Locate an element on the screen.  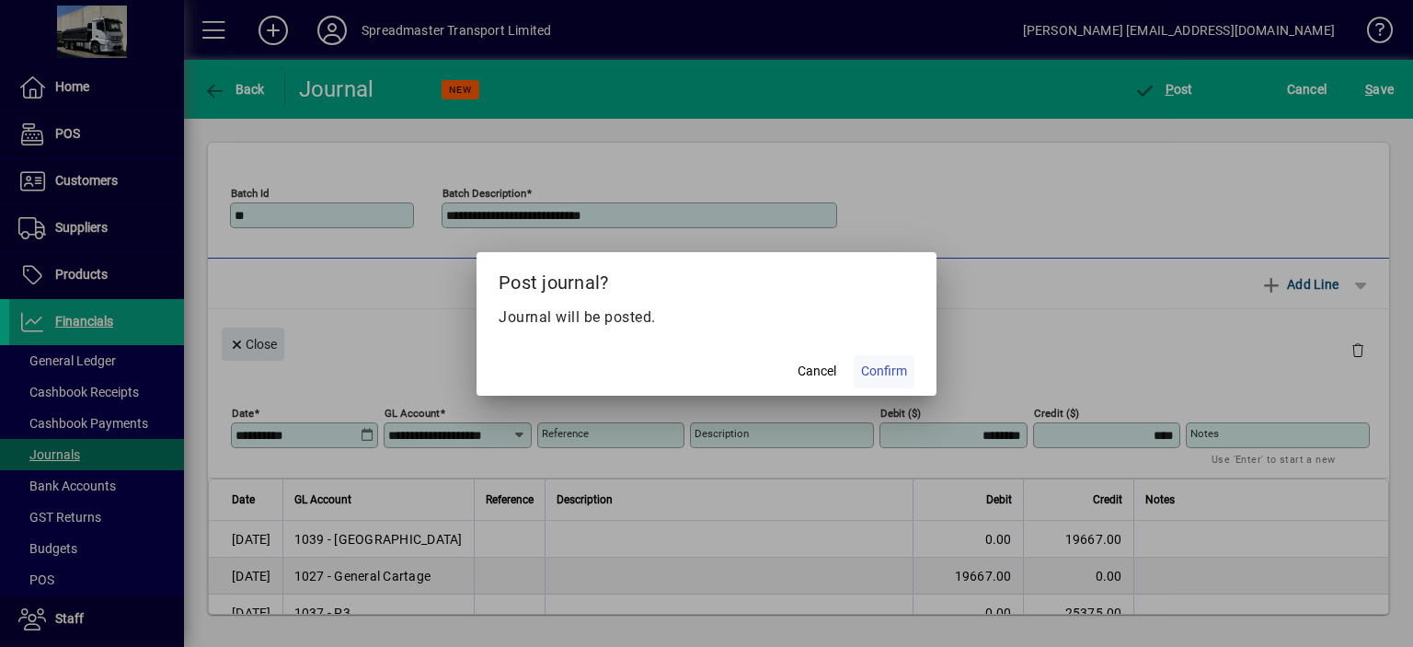
span: Cancel is located at coordinates (817, 371).